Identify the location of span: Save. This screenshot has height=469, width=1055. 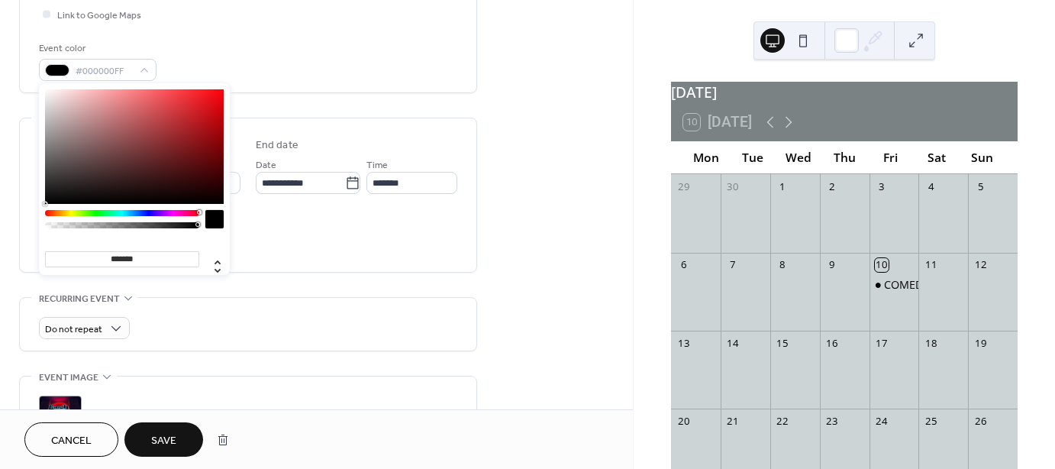
(163, 440).